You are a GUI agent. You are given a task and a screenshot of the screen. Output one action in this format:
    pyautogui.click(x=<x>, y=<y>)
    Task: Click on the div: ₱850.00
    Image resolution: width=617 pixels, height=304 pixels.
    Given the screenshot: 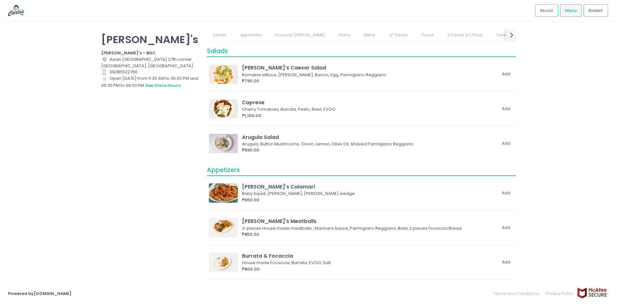 What is the action you would take?
    pyautogui.click(x=369, y=234)
    